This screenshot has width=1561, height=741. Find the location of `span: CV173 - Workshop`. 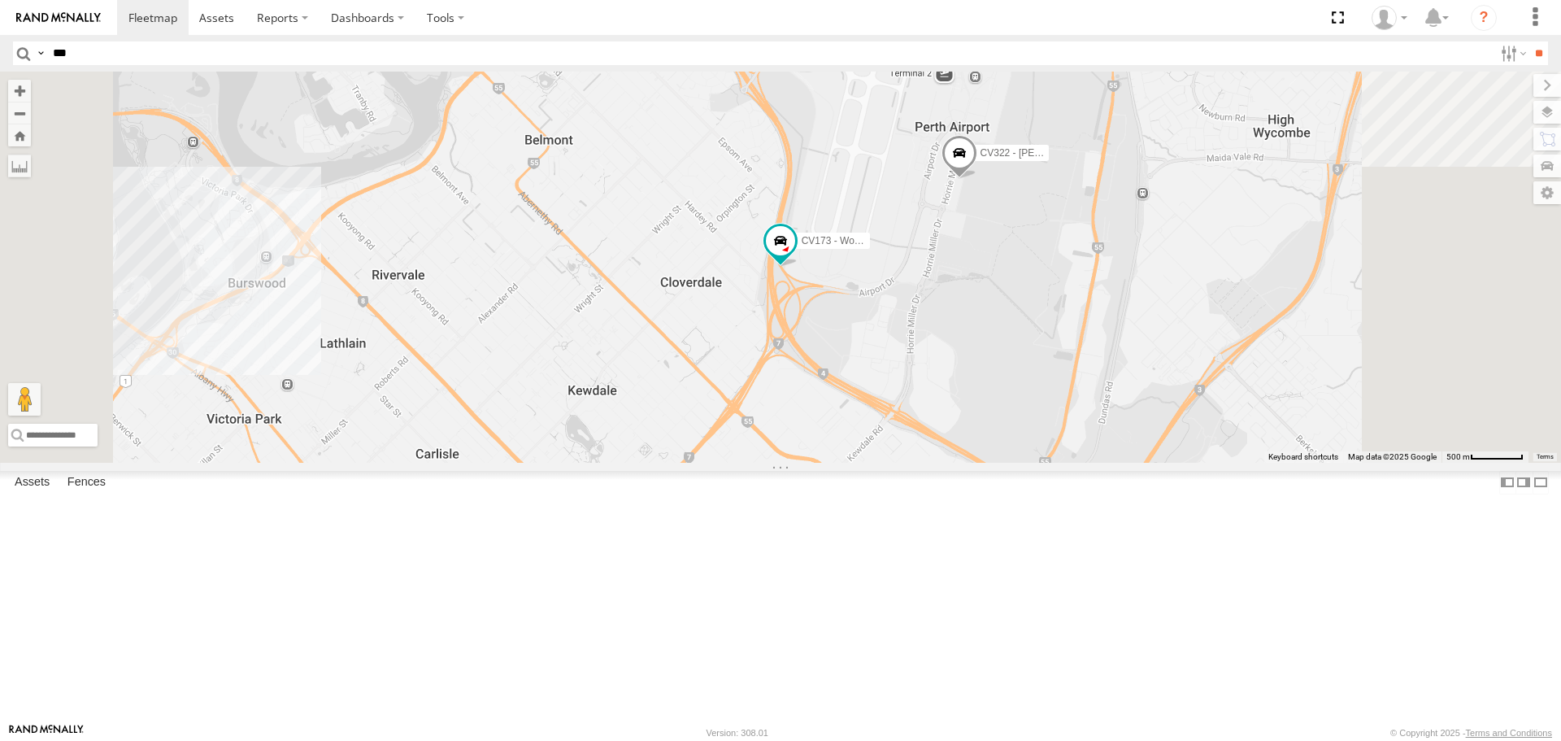

span: CV173 - Workshop is located at coordinates (843, 242).